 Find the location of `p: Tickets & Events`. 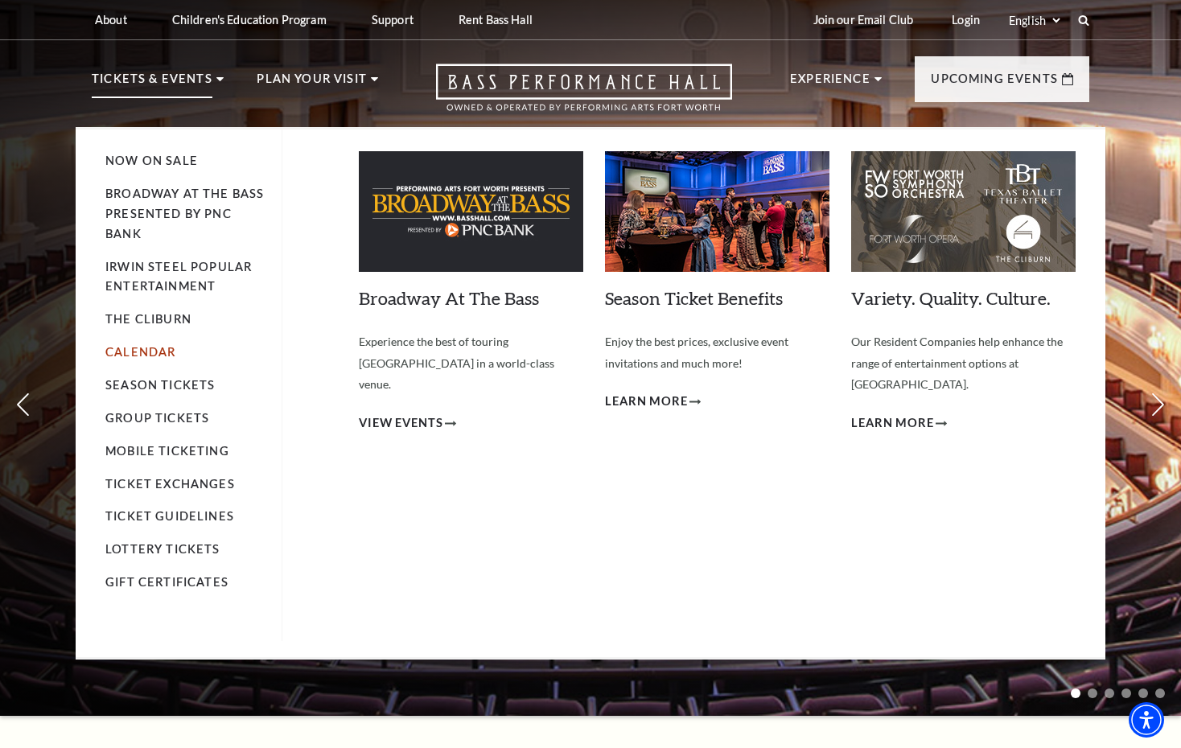

p: Tickets & Events is located at coordinates (152, 84).